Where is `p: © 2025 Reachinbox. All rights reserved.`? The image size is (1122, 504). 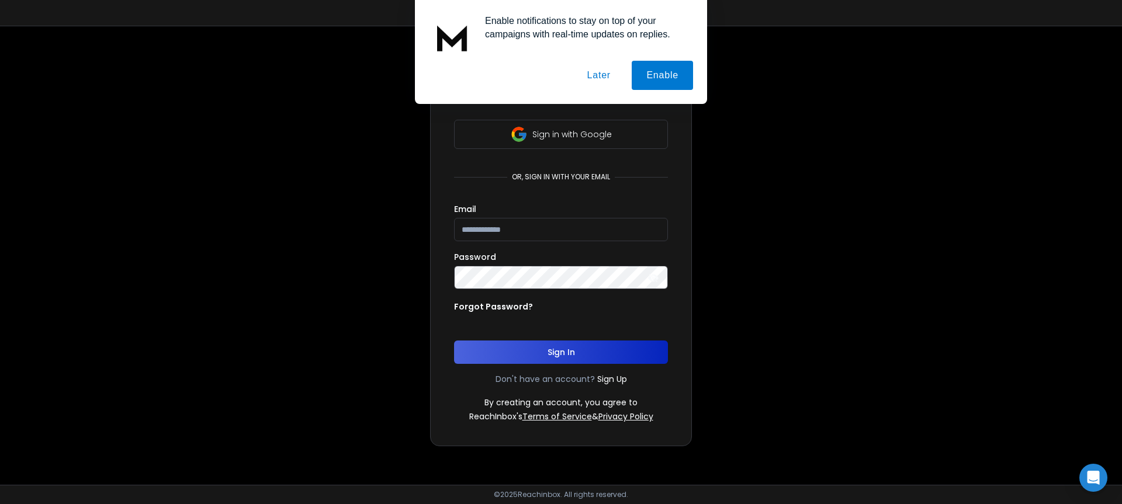
p: © 2025 Reachinbox. All rights reserved. is located at coordinates (561, 495).